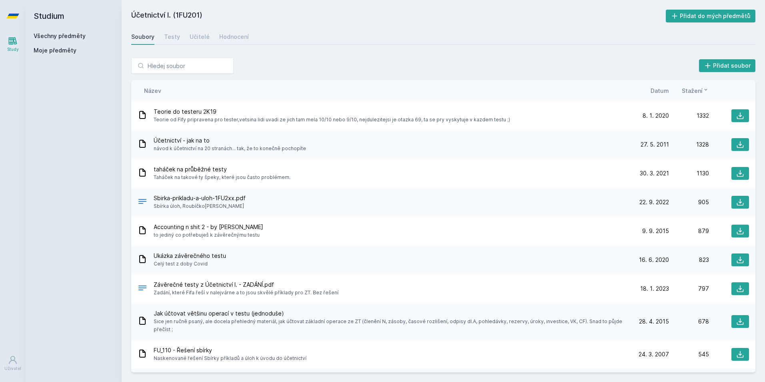  What do you see at coordinates (390, 313) in the screenshot?
I see `span: Jak účtovat většinu operací v testu (jednoduše)` at bounding box center [390, 313].